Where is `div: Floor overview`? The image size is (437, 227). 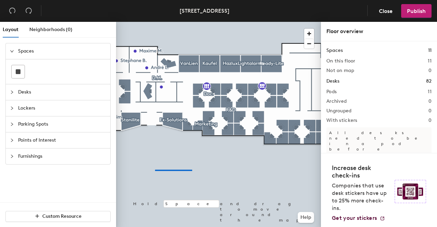 div: Floor overview is located at coordinates (379, 31).